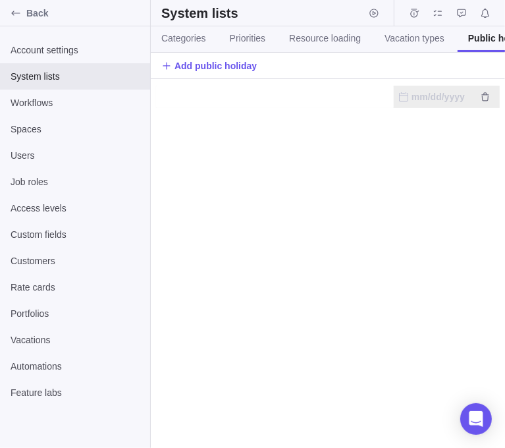 The width and height of the screenshot is (505, 448). Describe the element at coordinates (75, 182) in the screenshot. I see `span: Job roles` at that location.